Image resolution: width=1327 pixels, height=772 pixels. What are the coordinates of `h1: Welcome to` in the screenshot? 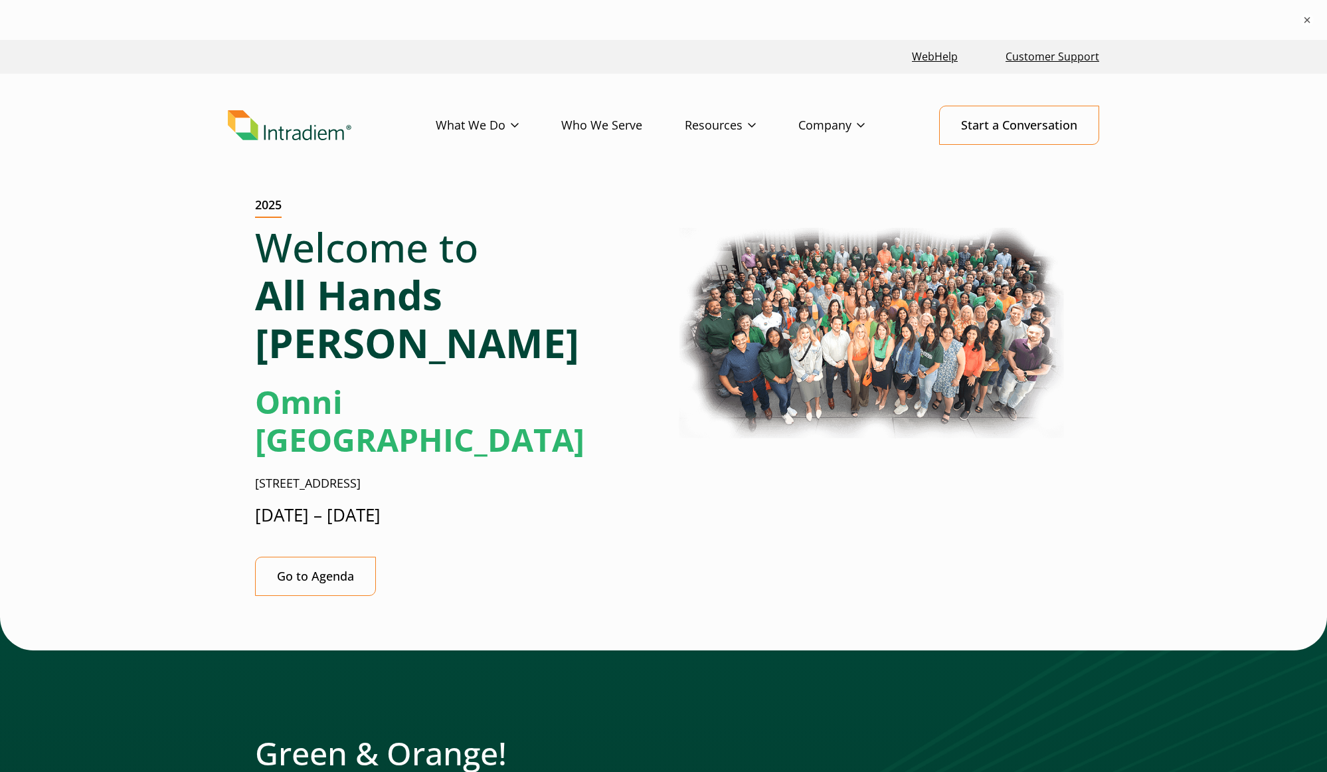 It's located at (454, 295).